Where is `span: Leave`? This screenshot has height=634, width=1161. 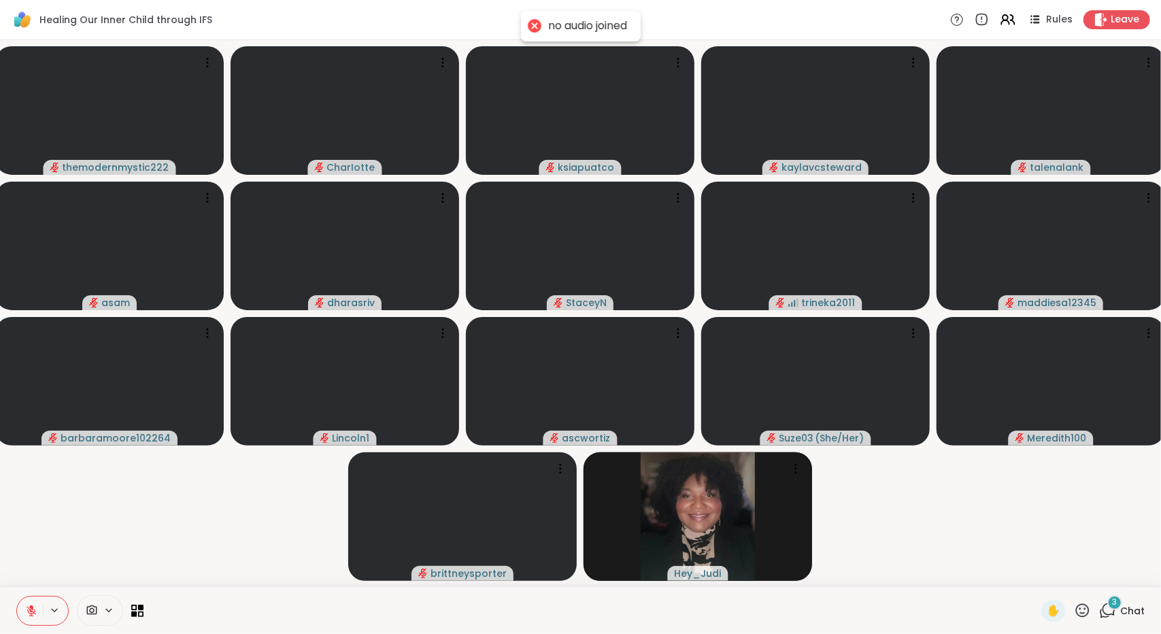
span: Leave is located at coordinates (1125, 20).